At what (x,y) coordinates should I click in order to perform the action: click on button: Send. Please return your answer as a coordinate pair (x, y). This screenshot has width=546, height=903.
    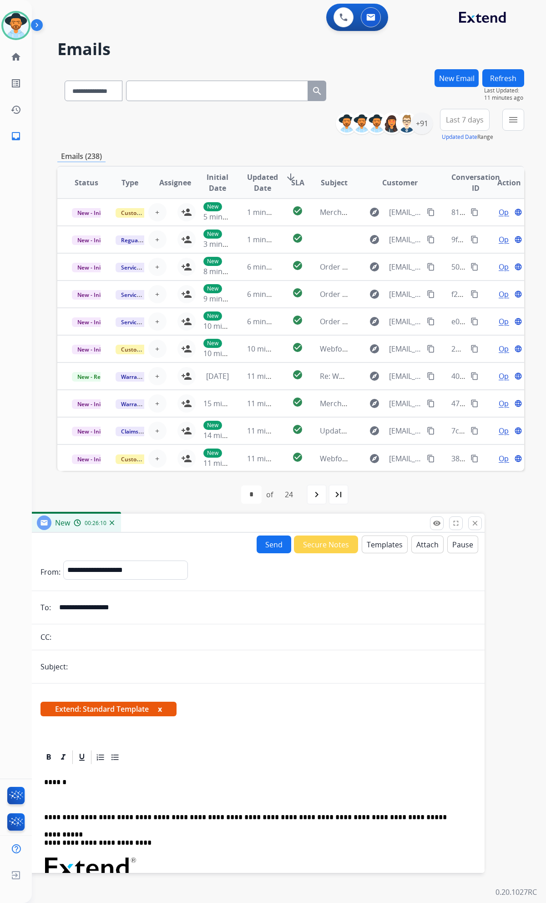
    Looking at the image, I should click on (274, 544).